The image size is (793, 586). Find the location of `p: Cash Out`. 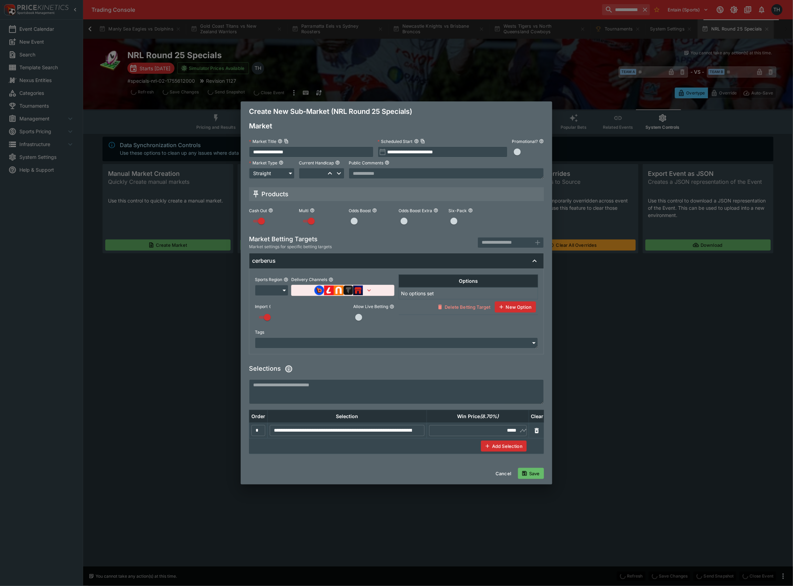

p: Cash Out is located at coordinates (258, 210).